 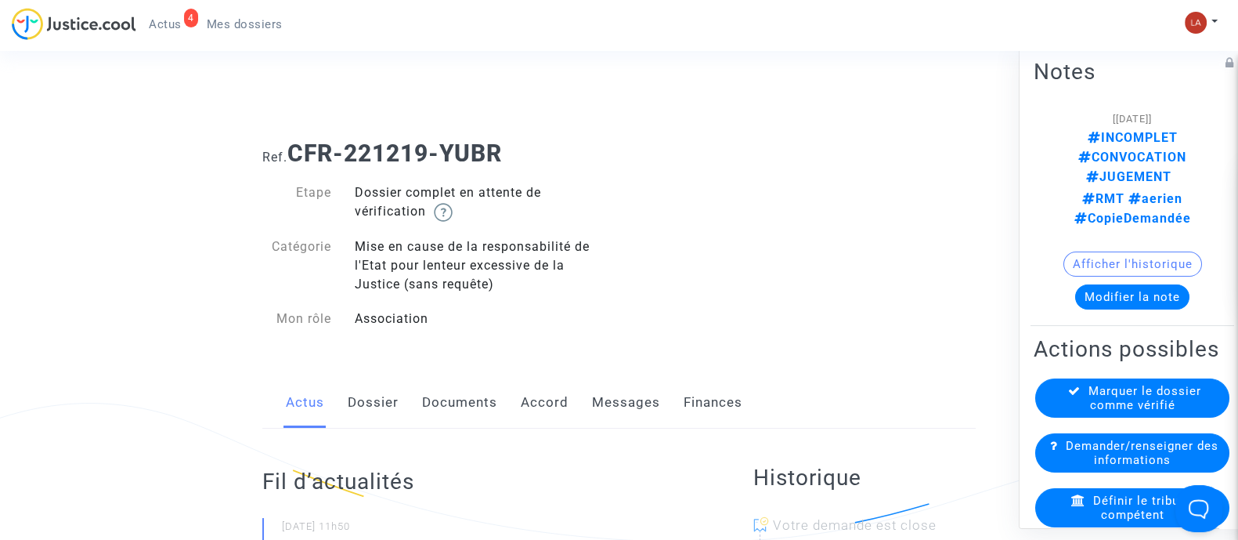 What do you see at coordinates (481, 319) in the screenshot?
I see `div: Association` at bounding box center [481, 319].